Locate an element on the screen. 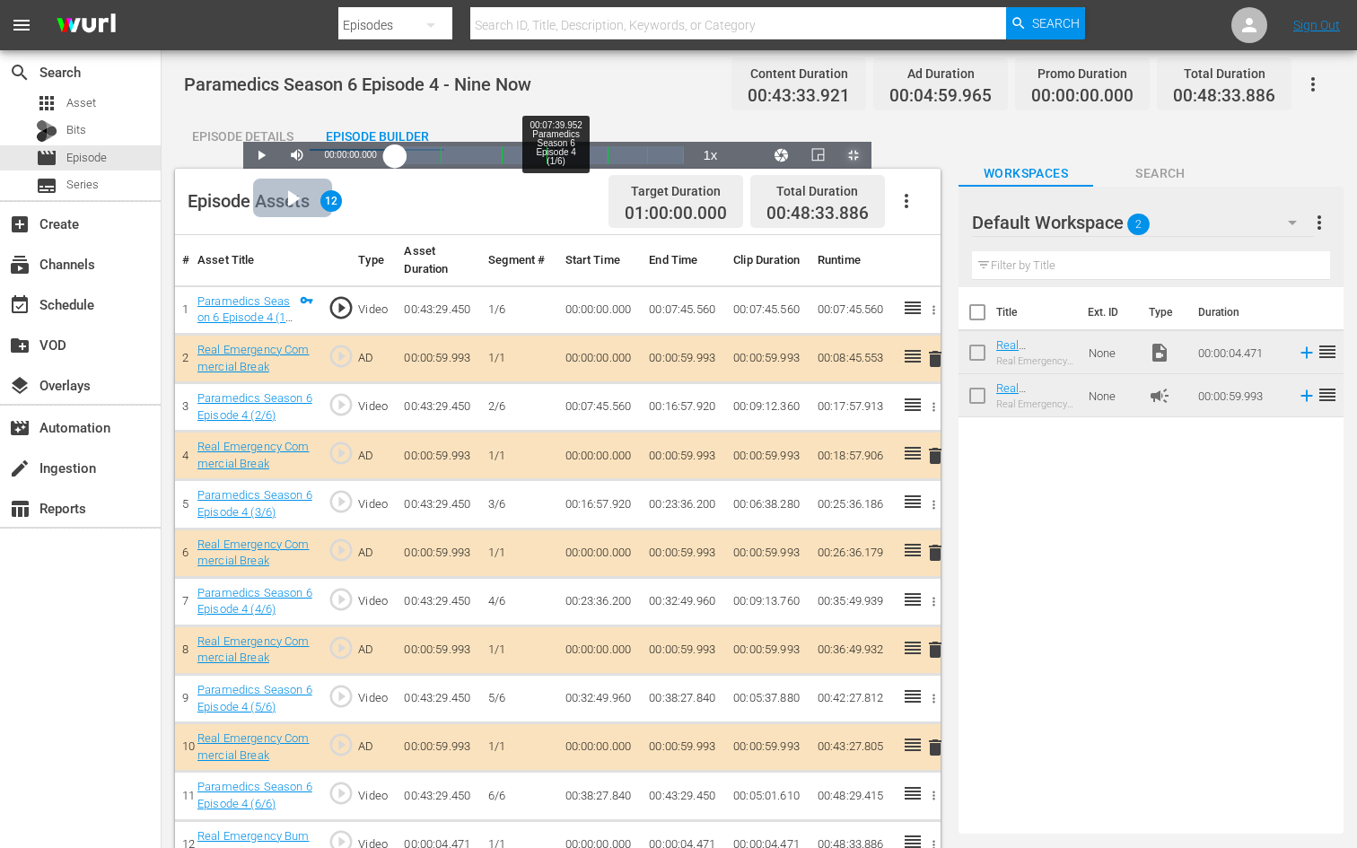 The image size is (1357, 848). button: delete is located at coordinates (935, 650).